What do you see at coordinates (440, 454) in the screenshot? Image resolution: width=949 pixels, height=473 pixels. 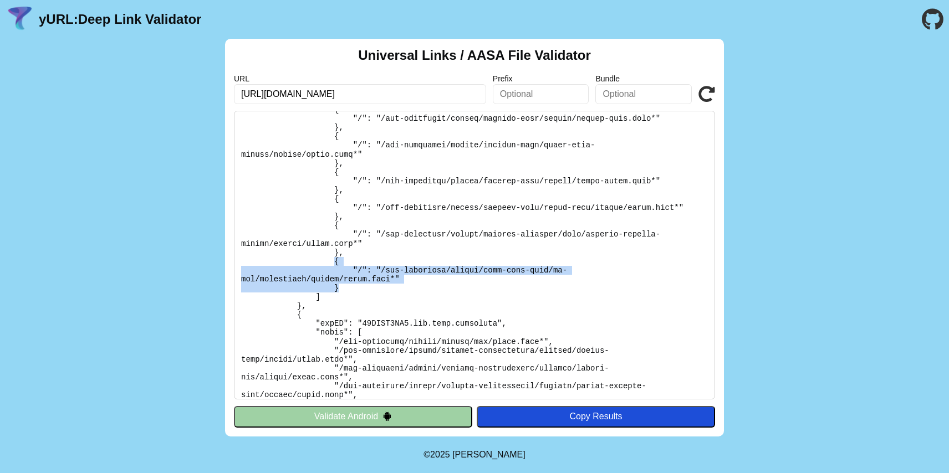 I see `span: 2025` at bounding box center [440, 454].